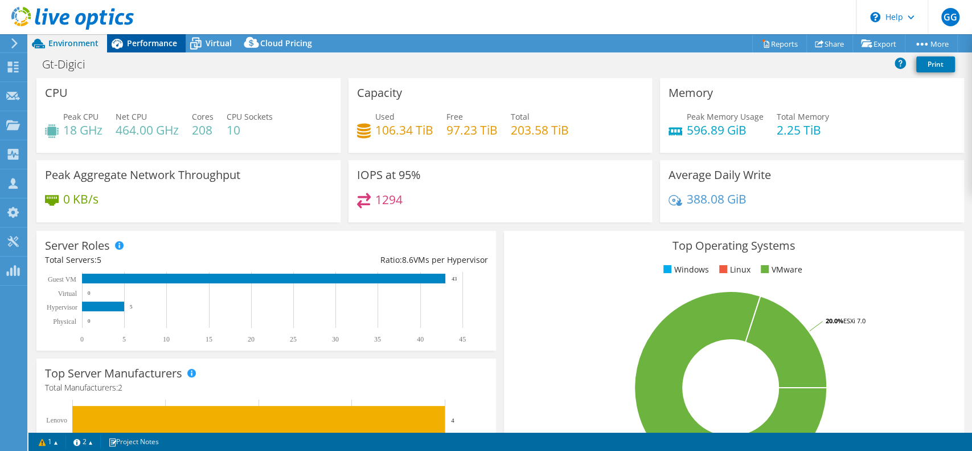 The height and width of the screenshot is (451, 972). What do you see at coordinates (99, 259) in the screenshot?
I see `span: 5` at bounding box center [99, 259].